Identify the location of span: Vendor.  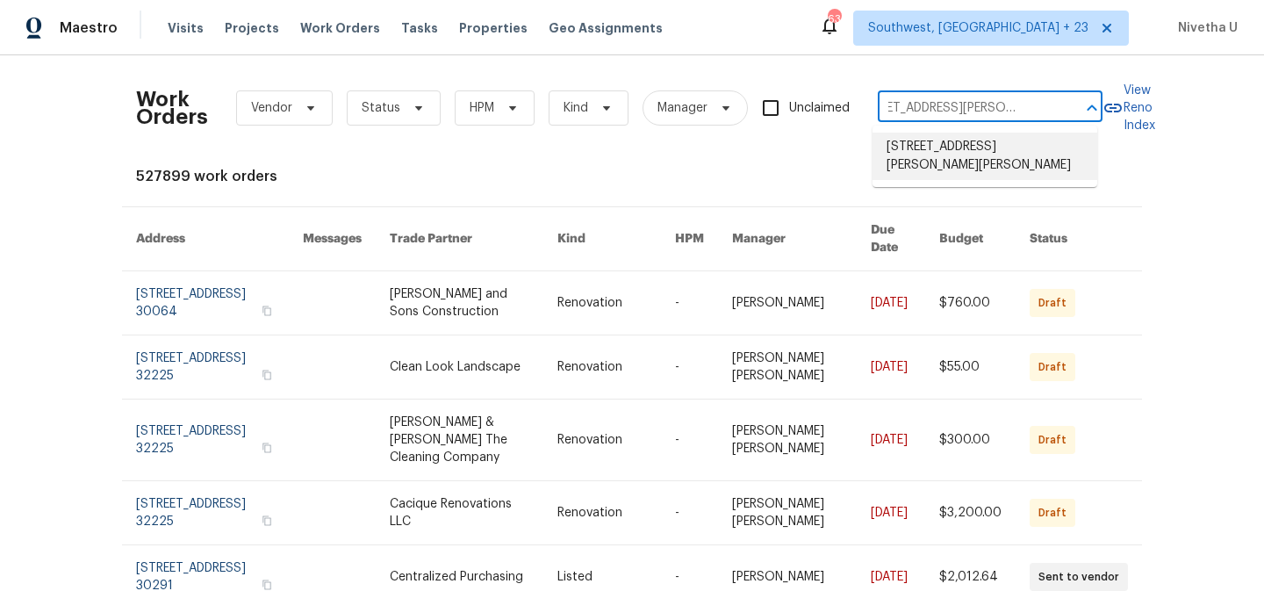
(271, 108).